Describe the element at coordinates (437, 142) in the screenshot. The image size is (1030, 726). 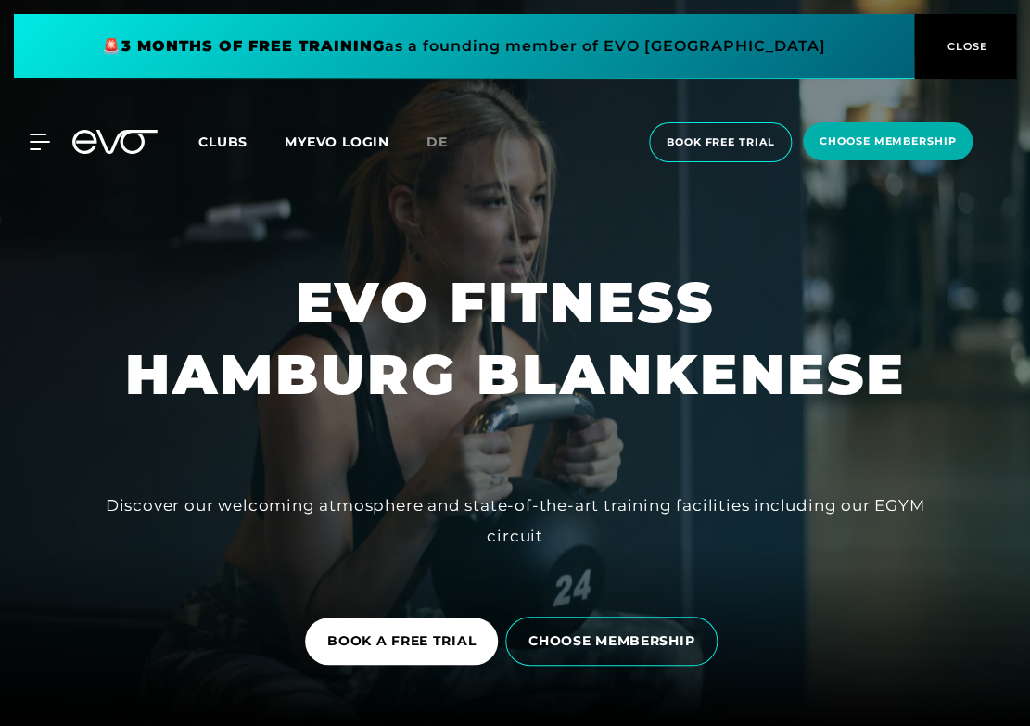
I see `span: de` at that location.